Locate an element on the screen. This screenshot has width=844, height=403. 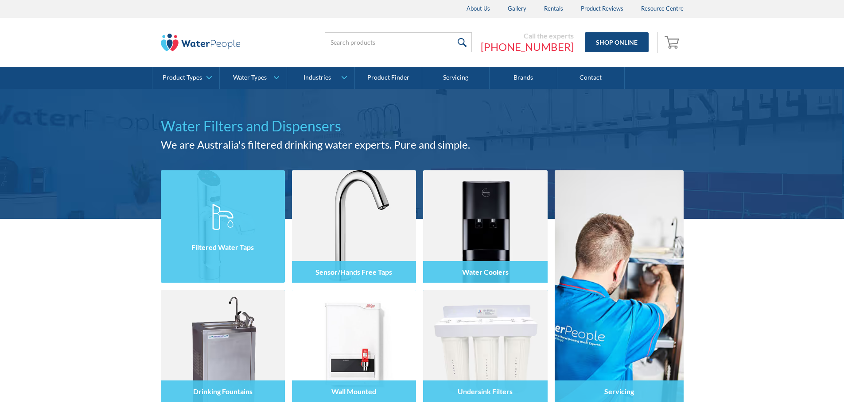
a: Water Coolers is located at coordinates (485, 227).